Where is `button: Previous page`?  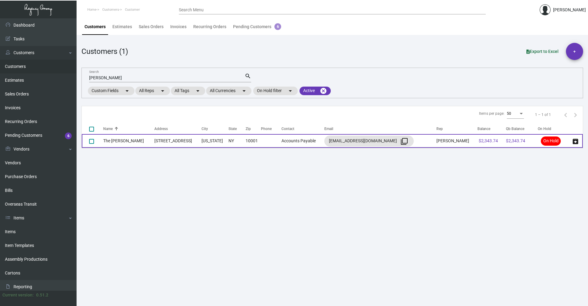 button: Previous page is located at coordinates (566, 115).